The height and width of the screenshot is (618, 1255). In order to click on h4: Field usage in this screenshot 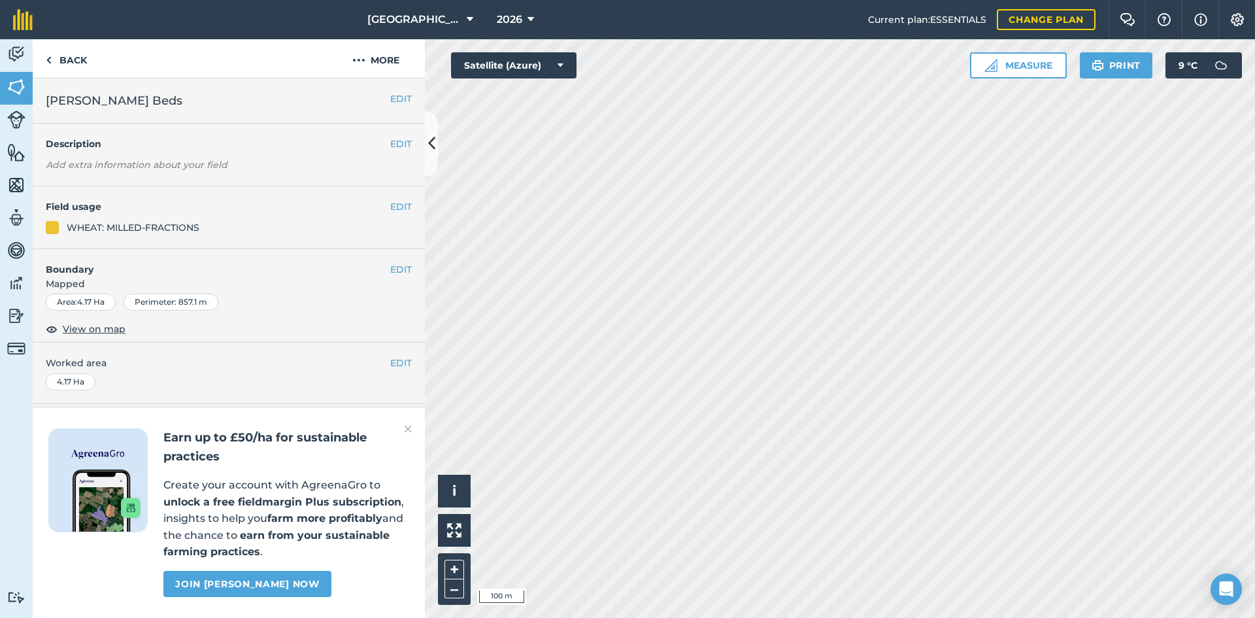, I will do `click(218, 207)`.